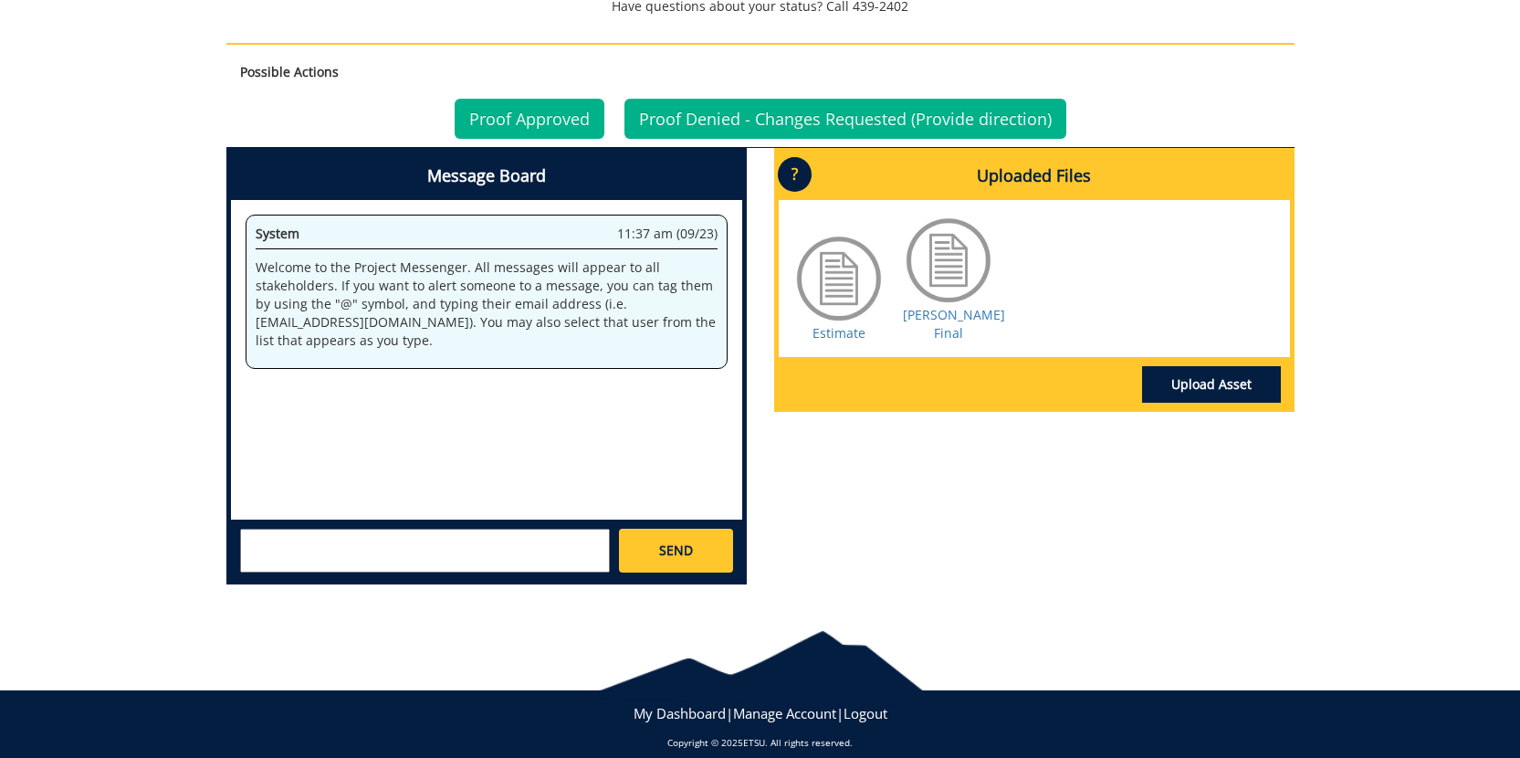 The height and width of the screenshot is (758, 1520). What do you see at coordinates (784, 713) in the screenshot?
I see `a: Manage Account` at bounding box center [784, 713].